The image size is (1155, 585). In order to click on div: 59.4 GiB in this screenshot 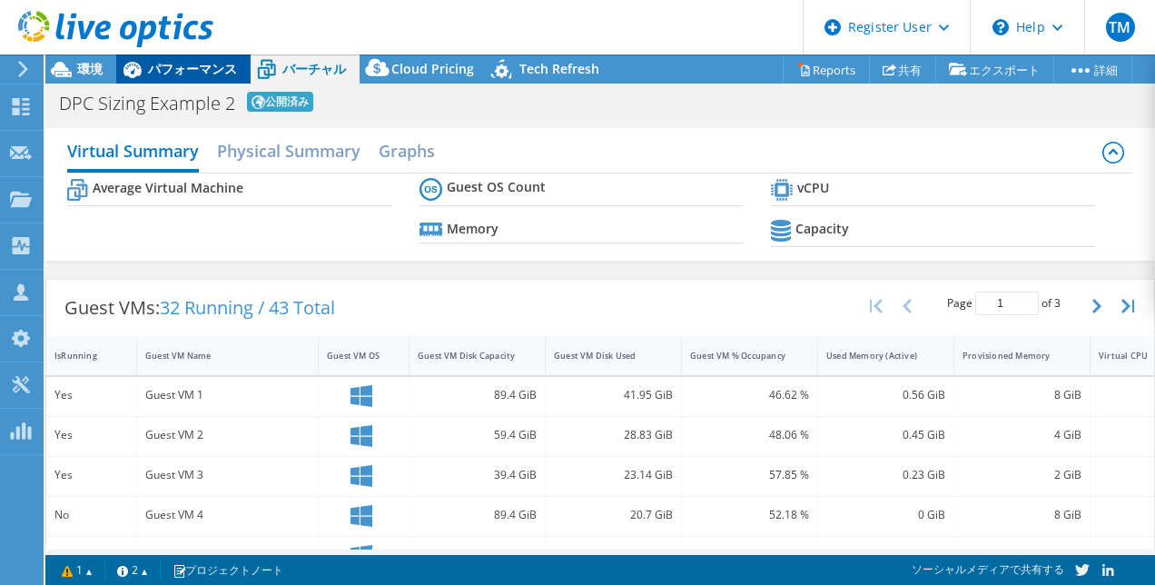, I will do `click(477, 435)`.